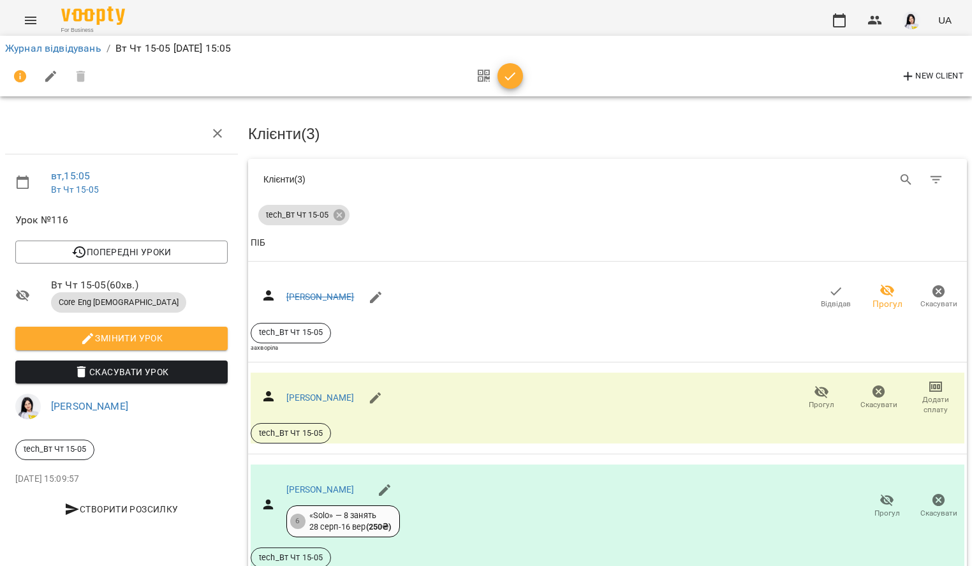  What do you see at coordinates (139, 285) in the screenshot?
I see `span: Вт Чт 15-05 ( 60 хв. )` at bounding box center [139, 285].